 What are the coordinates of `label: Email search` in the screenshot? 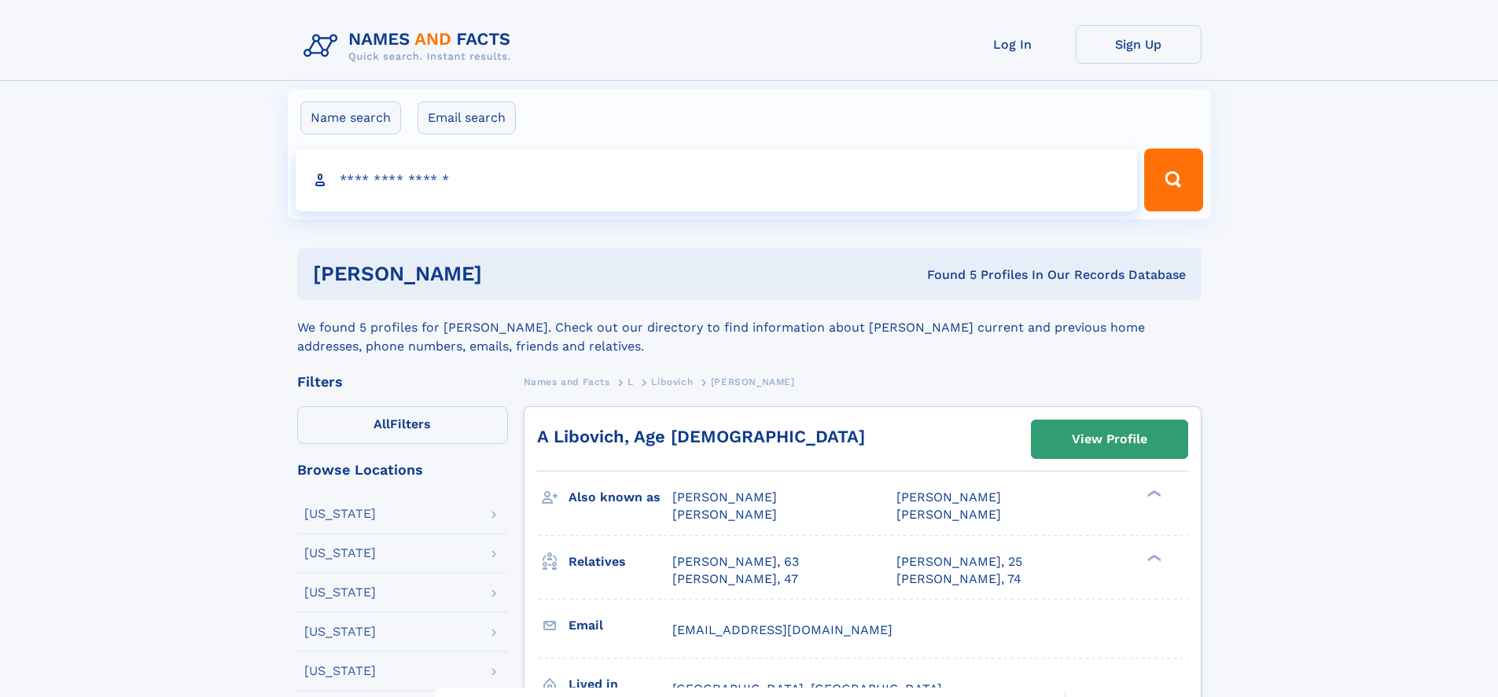 It's located at (466, 118).